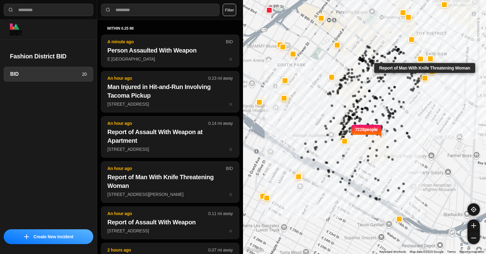 This screenshot has height=254, width=486. What do you see at coordinates (49, 237) in the screenshot?
I see `a: iconCreate New Incident` at bounding box center [49, 237].